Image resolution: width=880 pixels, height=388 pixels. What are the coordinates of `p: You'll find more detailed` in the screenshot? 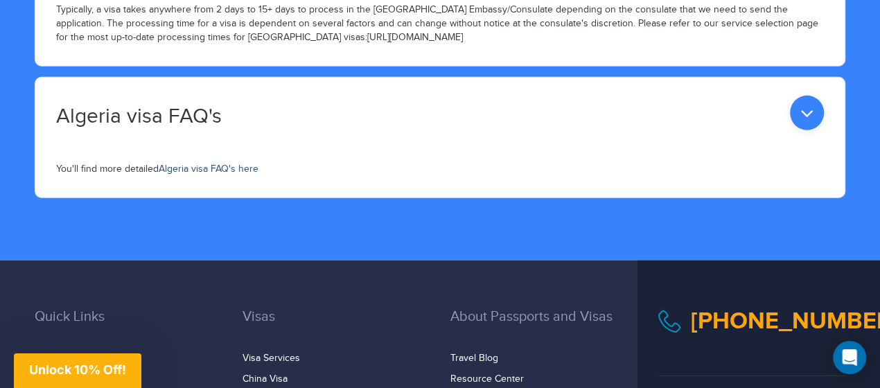 It's located at (440, 170).